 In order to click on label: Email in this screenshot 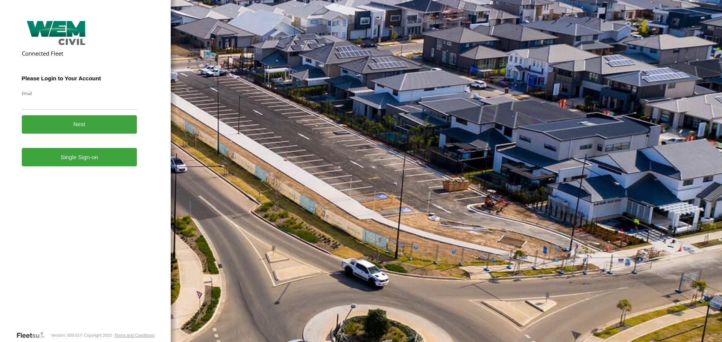, I will do `click(79, 93)`.